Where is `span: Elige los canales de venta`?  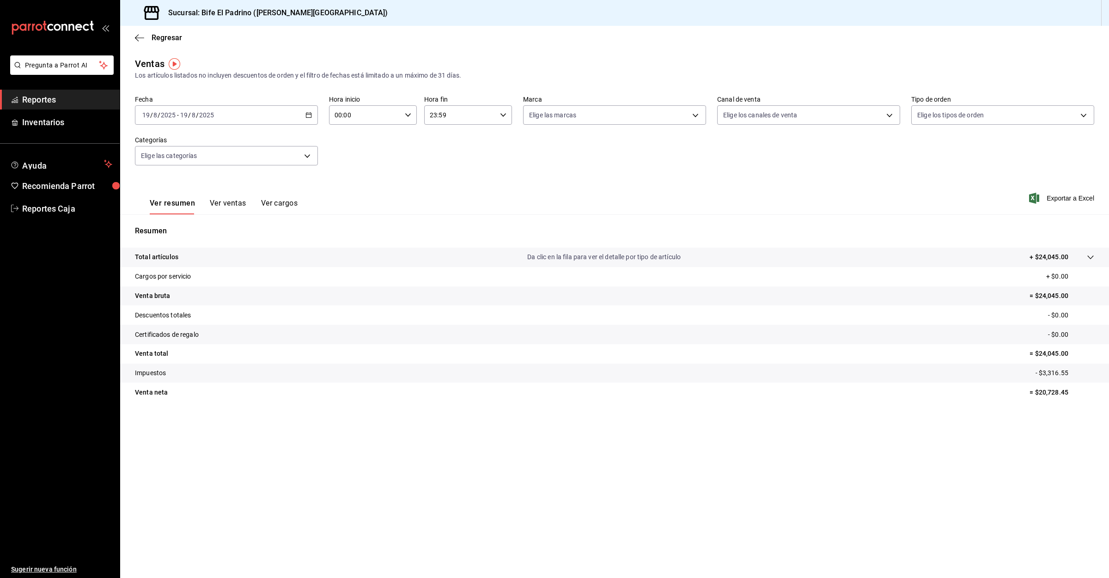
span: Elige los canales de venta is located at coordinates (760, 115).